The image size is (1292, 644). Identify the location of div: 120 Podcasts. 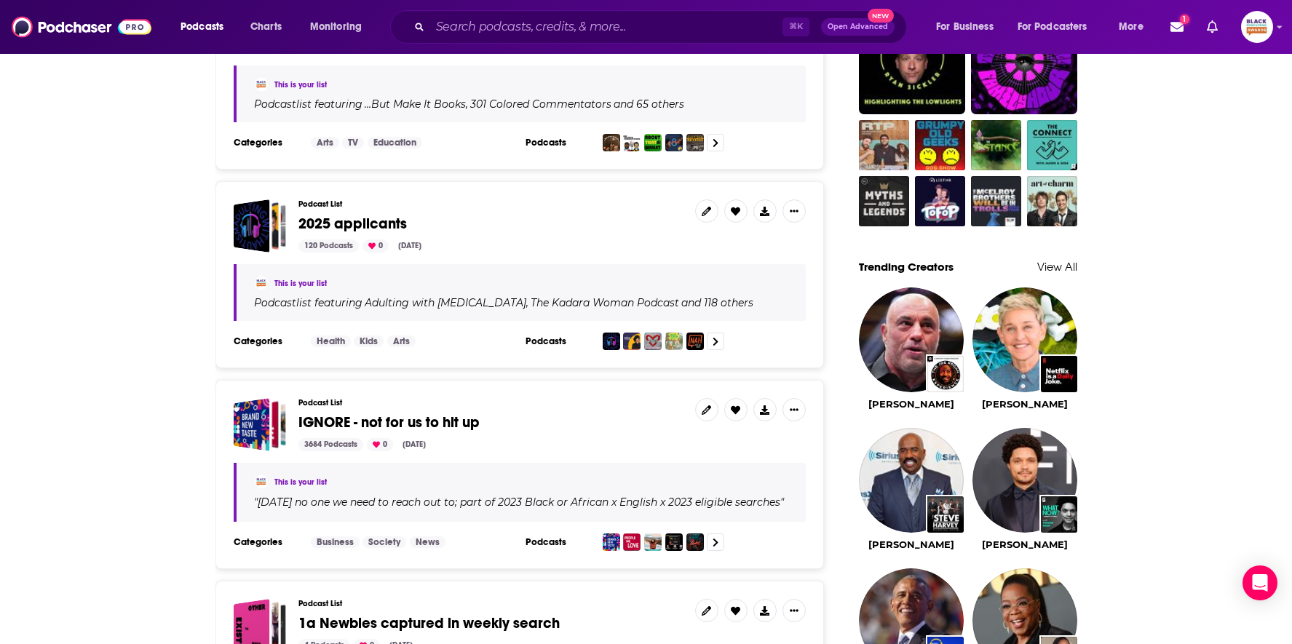
(328, 246).